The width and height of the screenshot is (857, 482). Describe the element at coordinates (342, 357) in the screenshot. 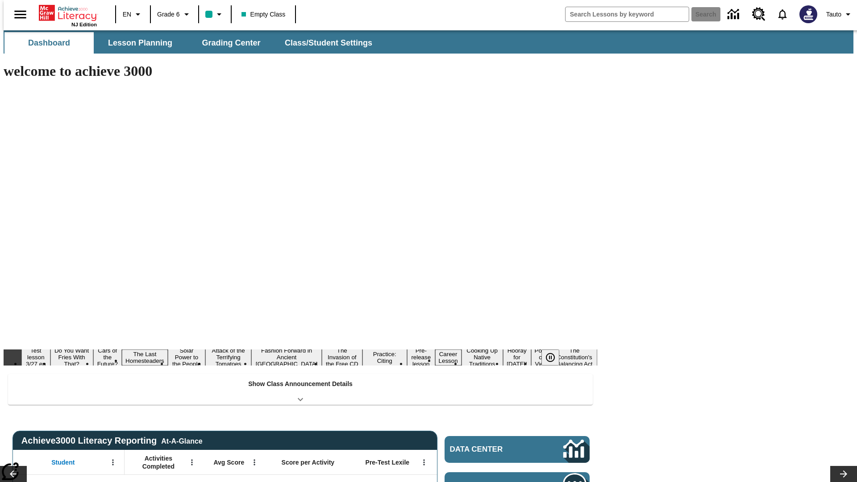

I see `button: Slide 8 The Invasion of the Free CD` at that location.